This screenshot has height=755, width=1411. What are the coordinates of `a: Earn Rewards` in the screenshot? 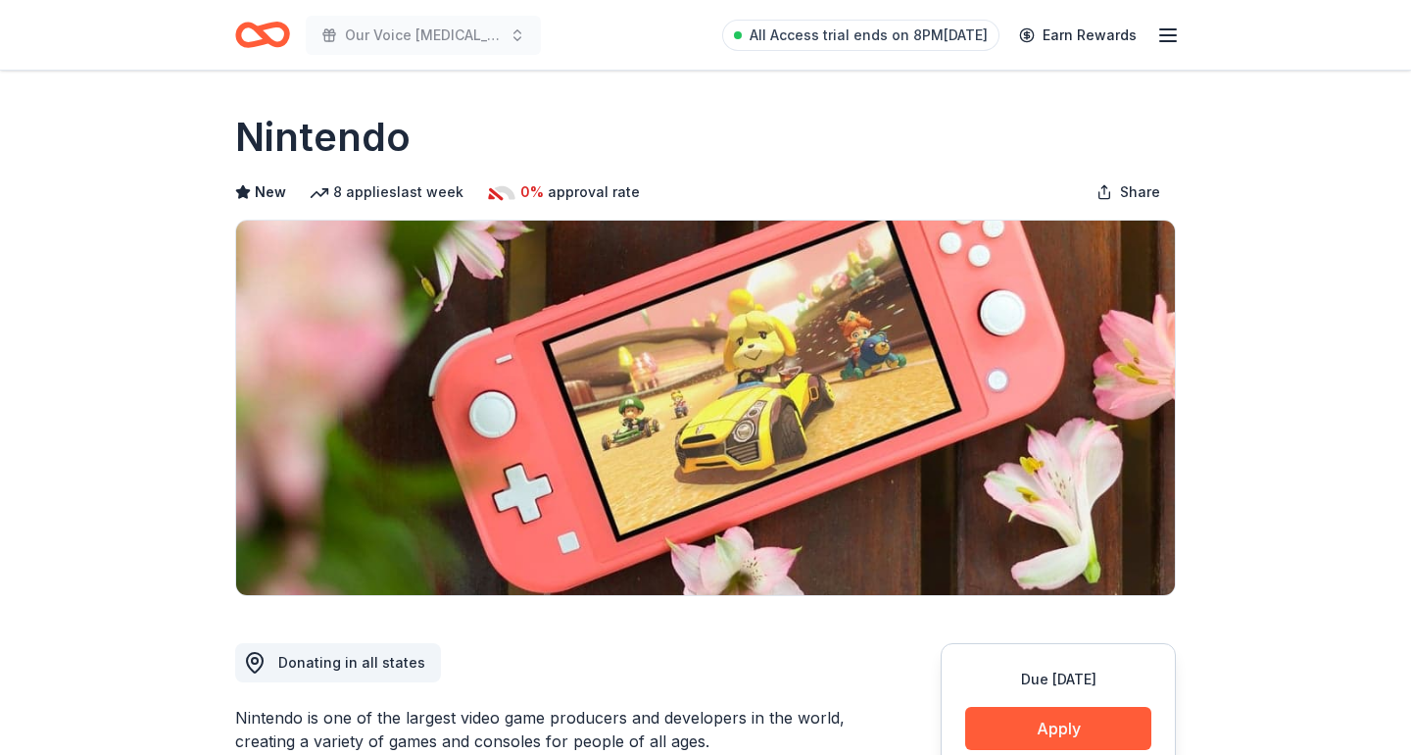 It's located at (1078, 35).